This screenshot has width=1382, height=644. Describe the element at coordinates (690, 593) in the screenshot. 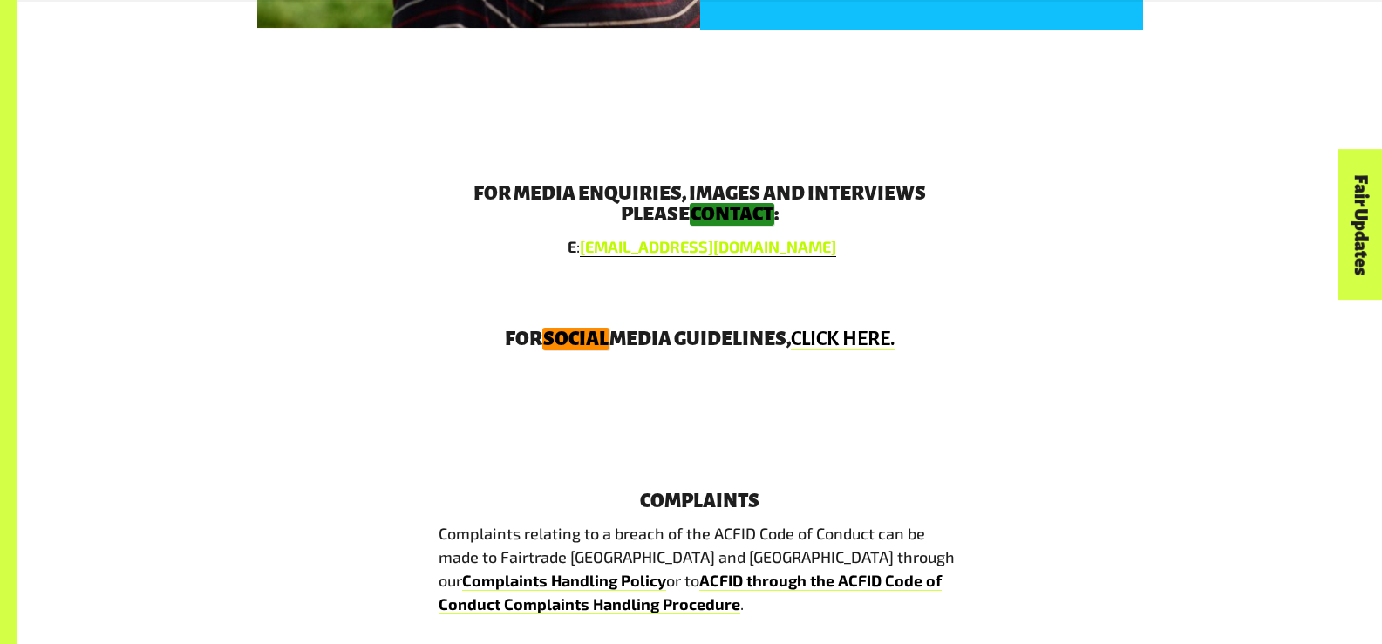

I see `a: ACFID through the ACFID Code of Conduct Complaints Handling Procedure` at that location.